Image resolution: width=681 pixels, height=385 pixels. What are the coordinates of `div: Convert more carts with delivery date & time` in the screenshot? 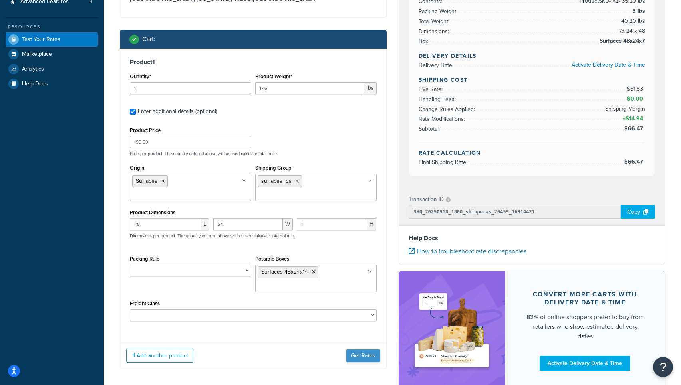 It's located at (585, 299).